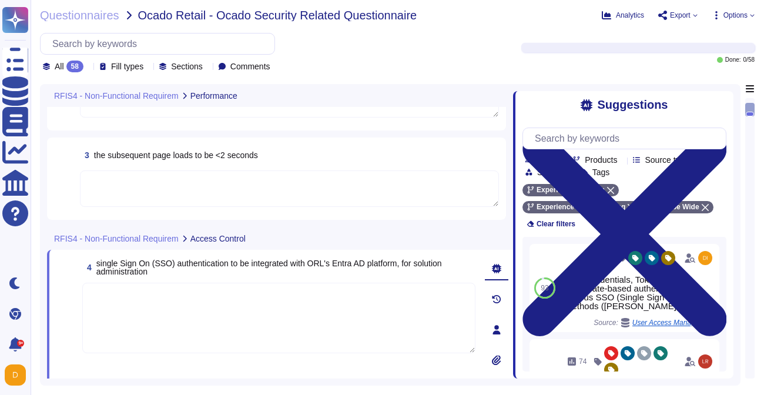 The width and height of the screenshot is (764, 395). I want to click on div: 58, so click(75, 66).